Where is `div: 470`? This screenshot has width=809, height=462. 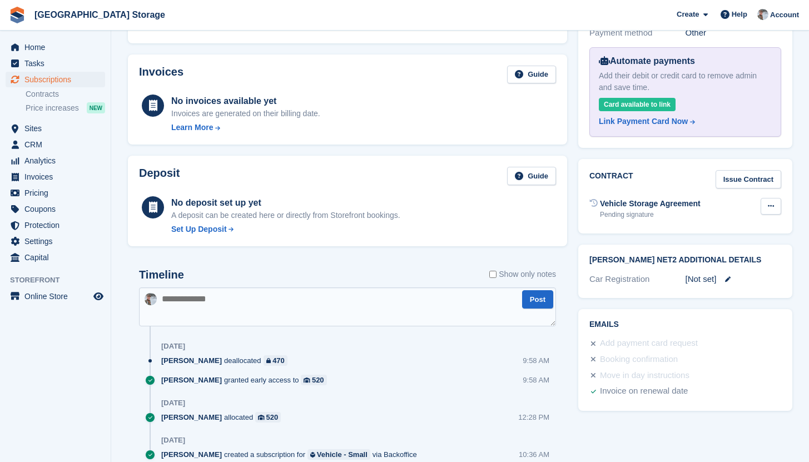
div: 470 is located at coordinates (279, 360).